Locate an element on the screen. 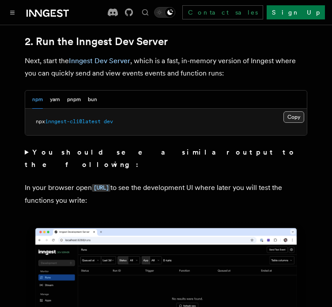 This screenshot has width=332, height=307. a: Inngest Dev Server is located at coordinates (99, 60).